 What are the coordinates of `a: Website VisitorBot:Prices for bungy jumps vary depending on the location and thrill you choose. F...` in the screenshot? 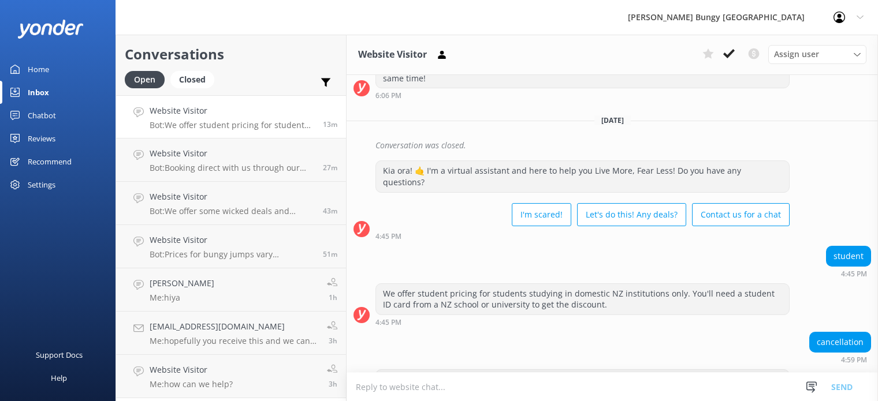 It's located at (231, 247).